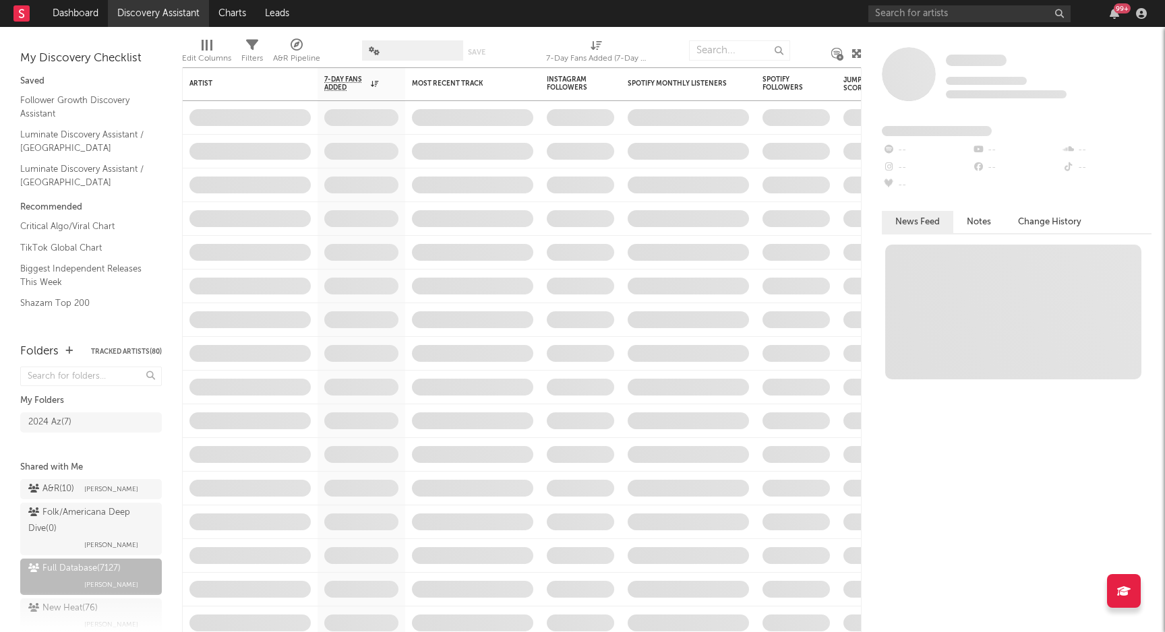 The height and width of the screenshot is (632, 1165). Describe the element at coordinates (936, 131) in the screenshot. I see `span: Fans Added by Platform` at that location.